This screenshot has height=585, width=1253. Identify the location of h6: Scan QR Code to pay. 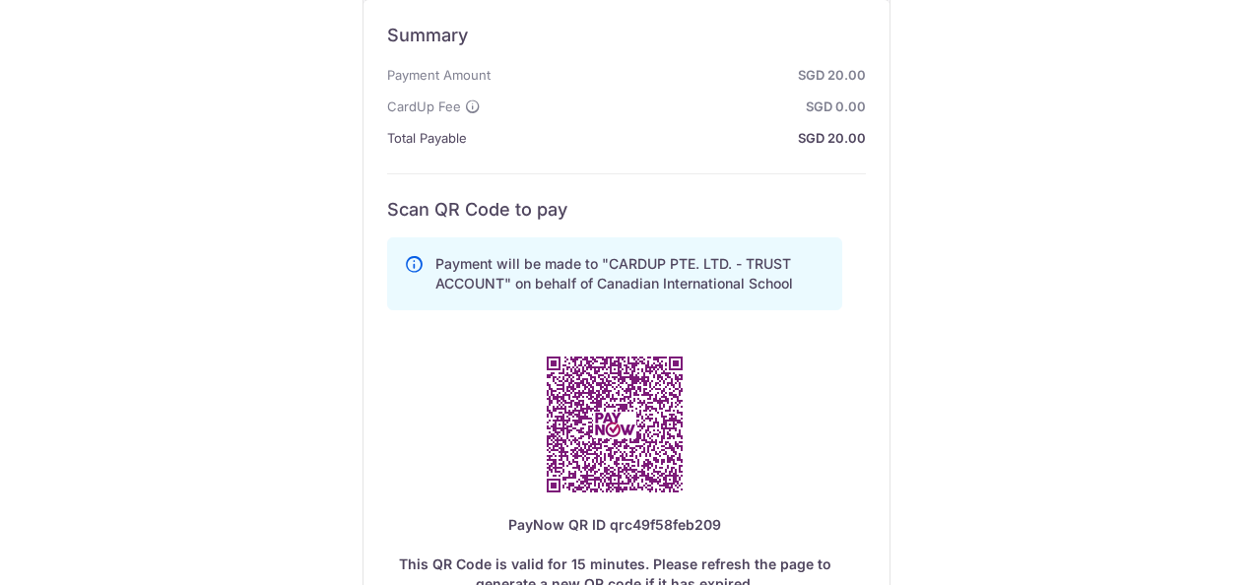
(627, 210).